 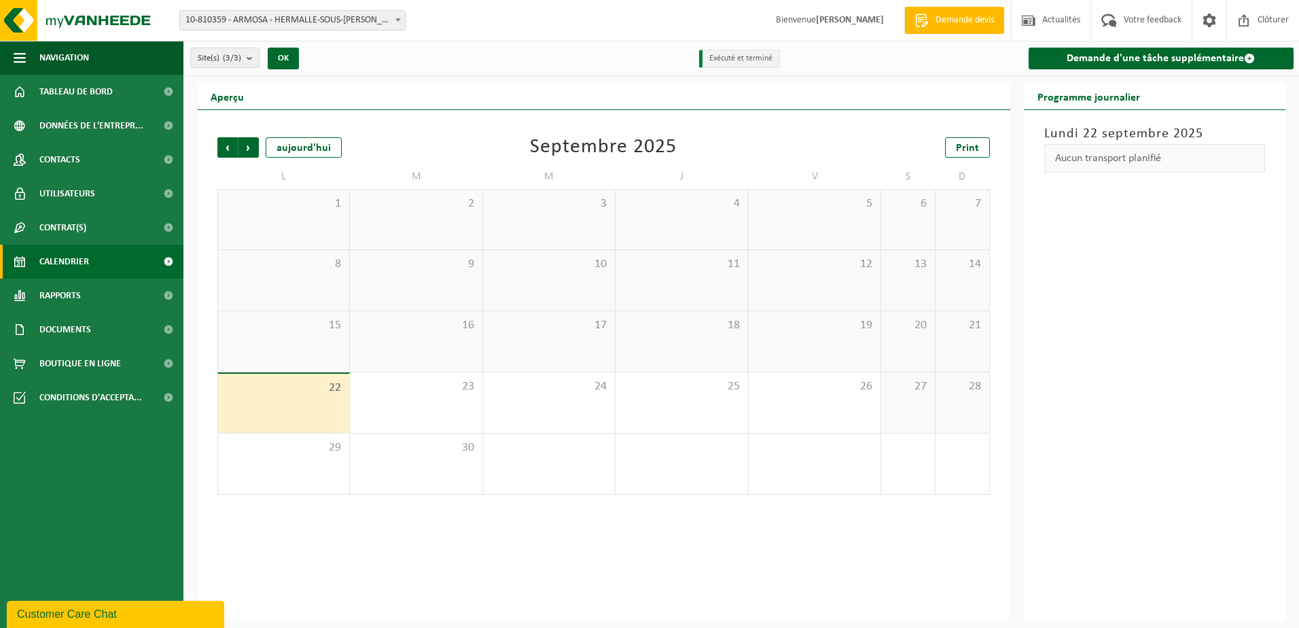 I want to click on span: 2, so click(x=416, y=204).